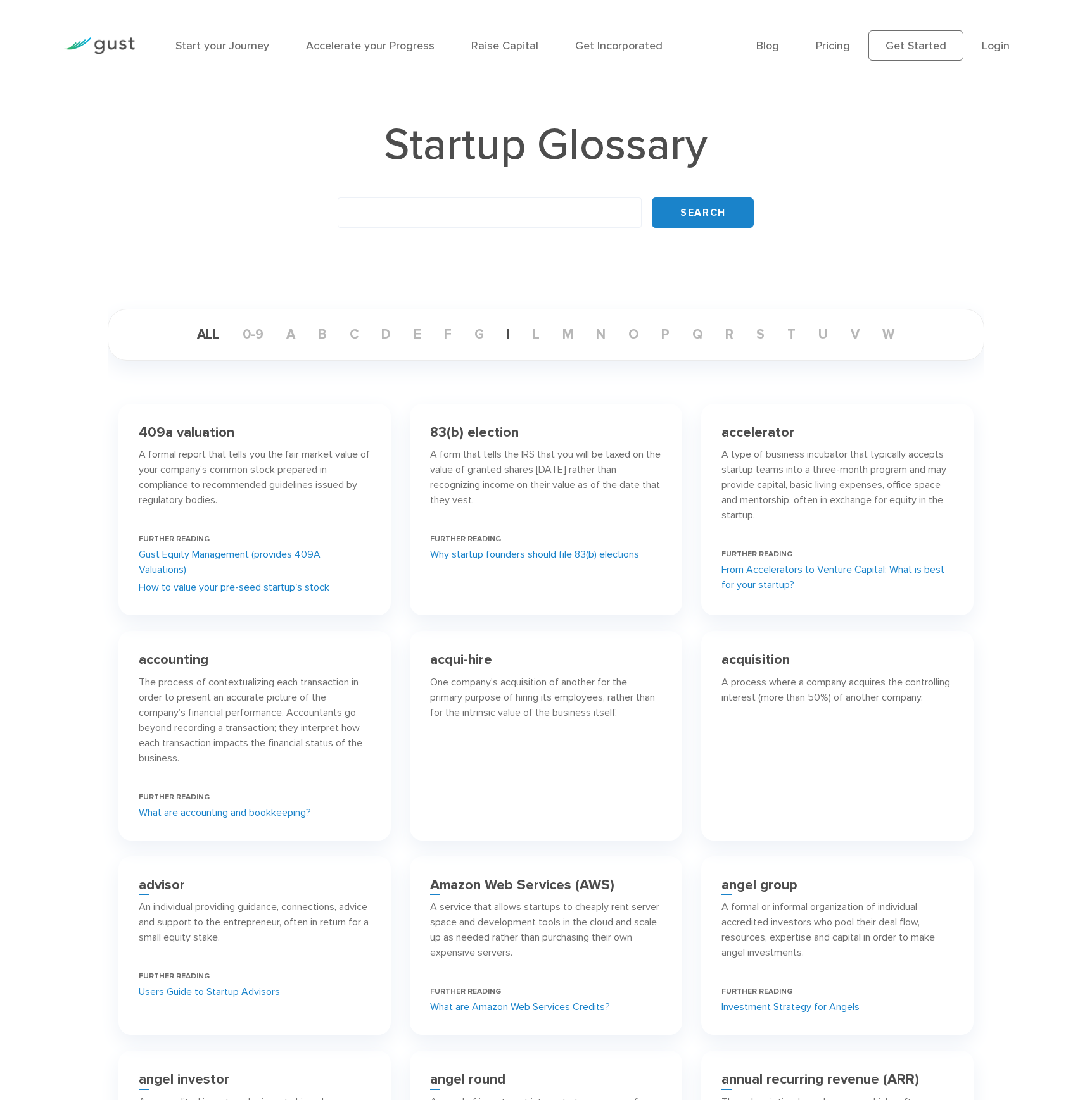  I want to click on a: d, so click(386, 334).